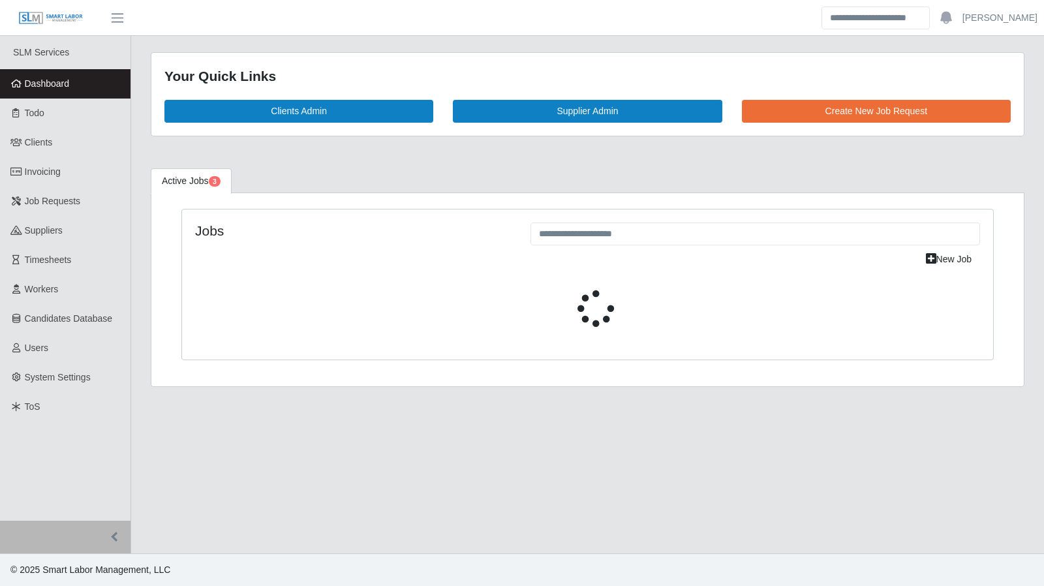  Describe the element at coordinates (949, 259) in the screenshot. I see `a: New Job` at that location.